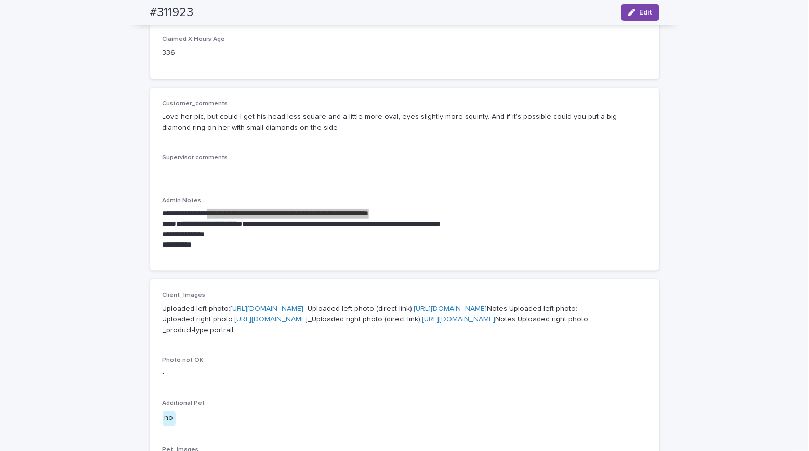  I want to click on p: Uploaded left photo: _Uploaded left photo (direct link): Notes Uploaded left photo: Uploaded righ..., so click(405, 320).